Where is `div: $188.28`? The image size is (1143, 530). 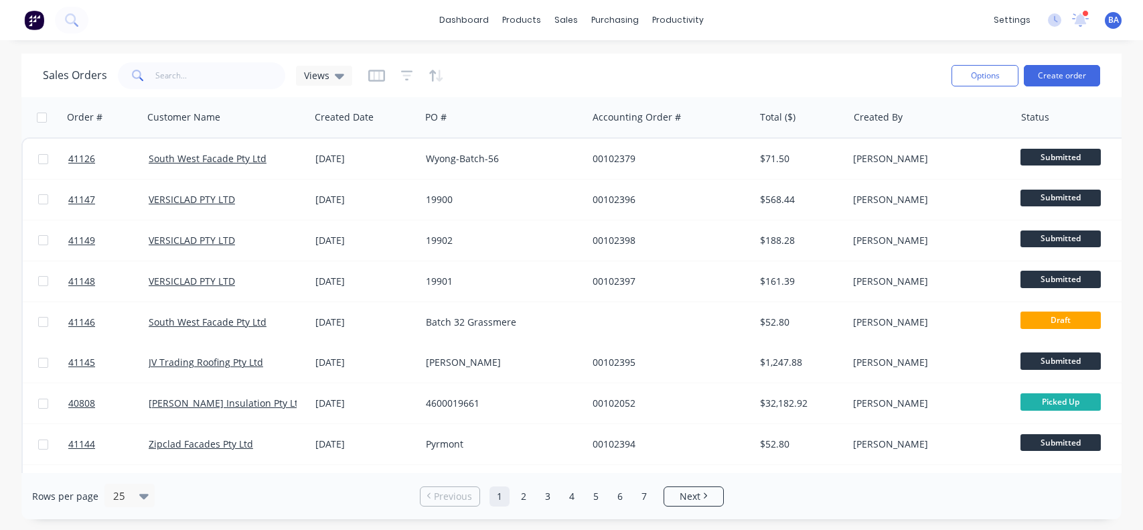
div: $188.28 is located at coordinates (799, 240).